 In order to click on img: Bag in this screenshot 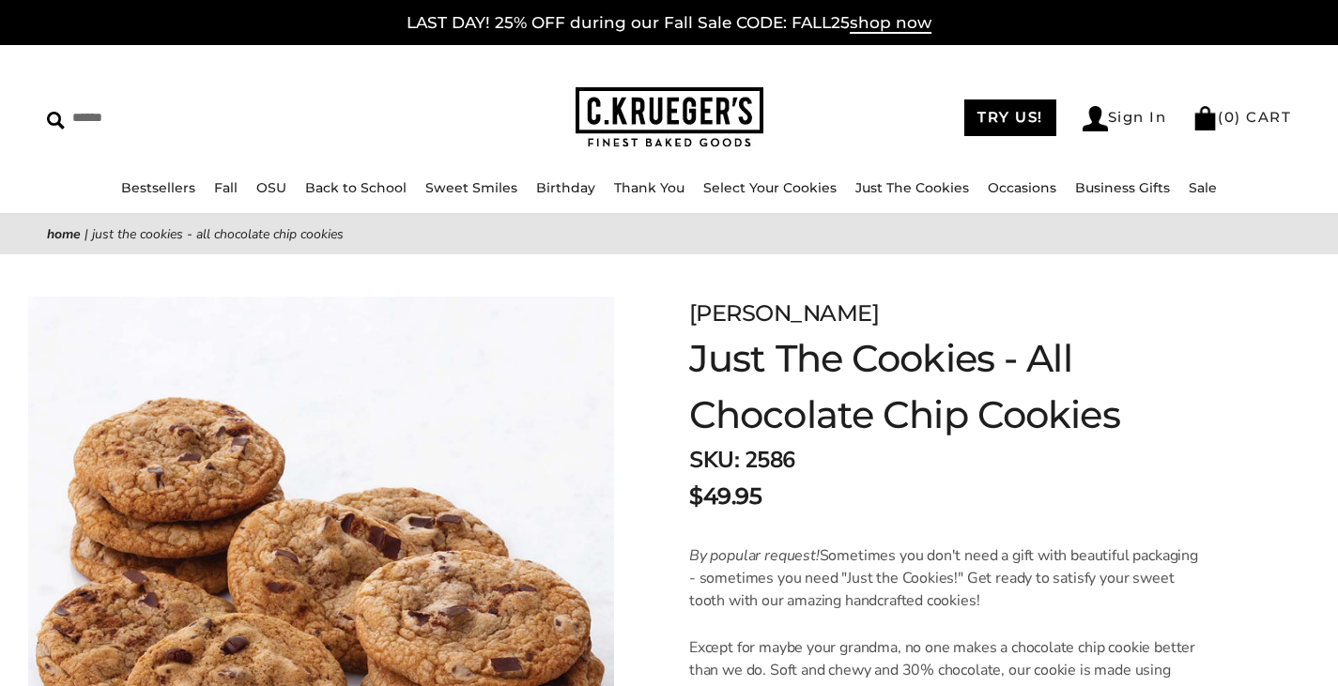, I will do `click(1204, 118)`.